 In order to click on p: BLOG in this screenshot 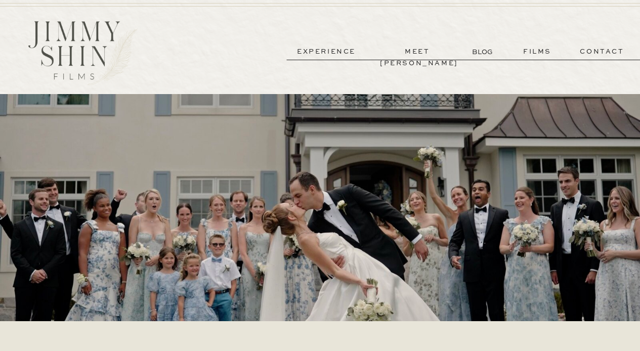, I will do `click(483, 52)`.